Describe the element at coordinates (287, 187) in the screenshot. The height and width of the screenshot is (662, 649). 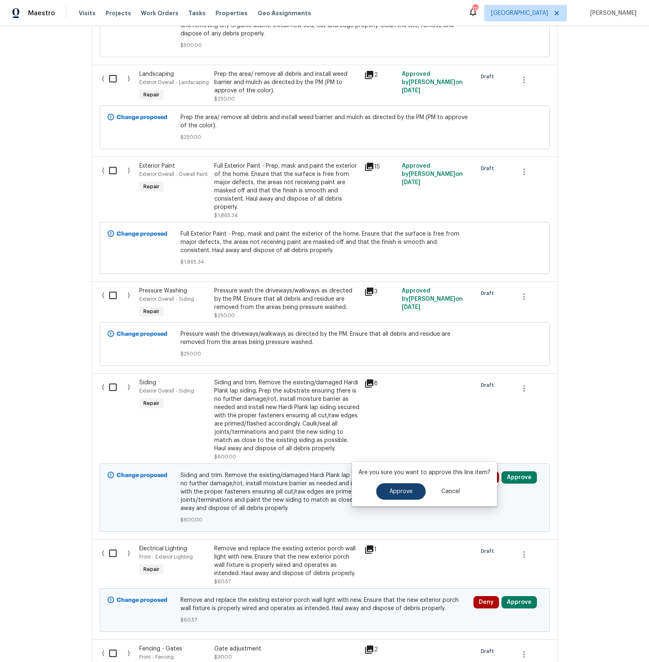
I see `div: Full Exterior Paint - Prep, mask and paint the exterior of the home. Ensure that the surface is f...` at that location.